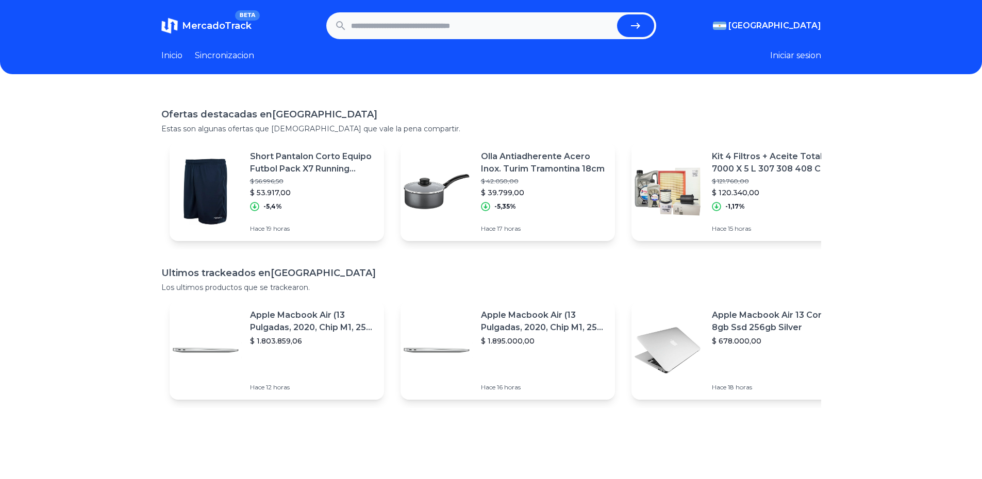 The width and height of the screenshot is (982, 479). What do you see at coordinates (544, 193) in the screenshot?
I see `p: $ 39.799,00` at bounding box center [544, 193].